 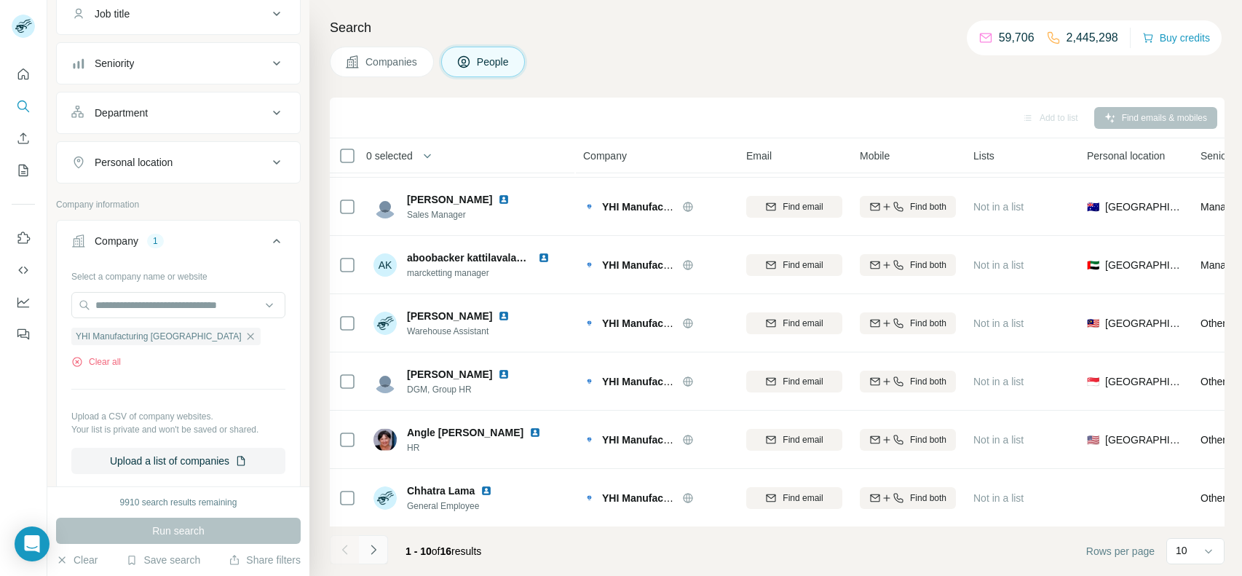 I want to click on p: Upload a CSV of company websites., so click(x=178, y=416).